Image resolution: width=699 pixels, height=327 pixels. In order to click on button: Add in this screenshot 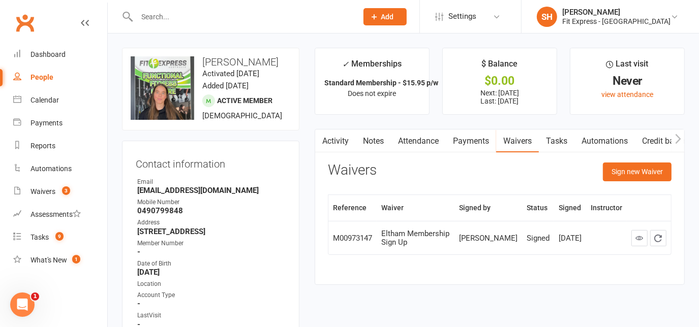, I will do `click(385, 17)`.